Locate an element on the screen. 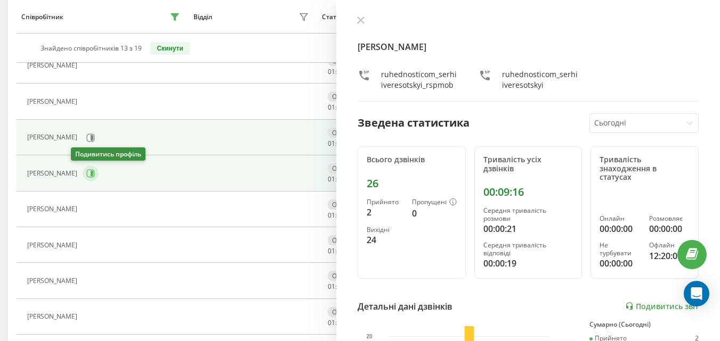 Image resolution: width=720 pixels, height=341 pixels. button: Скинути is located at coordinates (169, 48).